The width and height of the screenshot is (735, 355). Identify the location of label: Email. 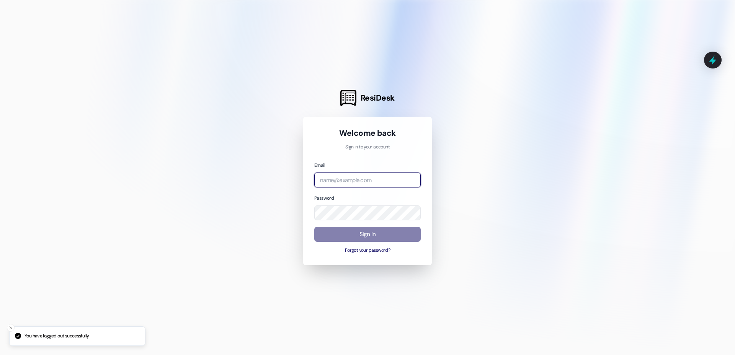
(320, 165).